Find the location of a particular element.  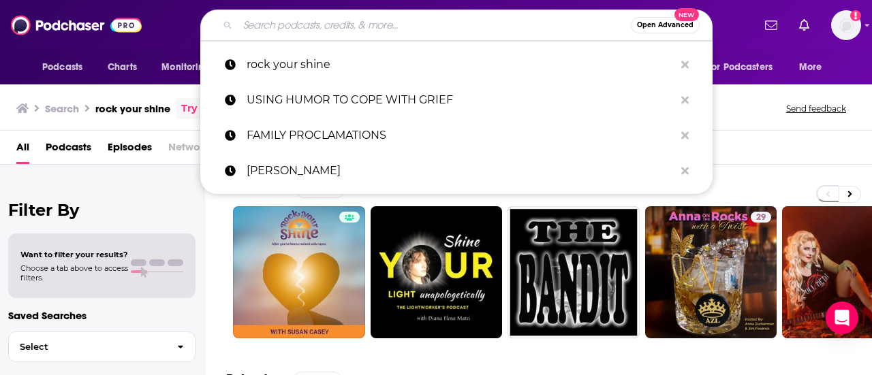

span: Episodes is located at coordinates (129, 150).